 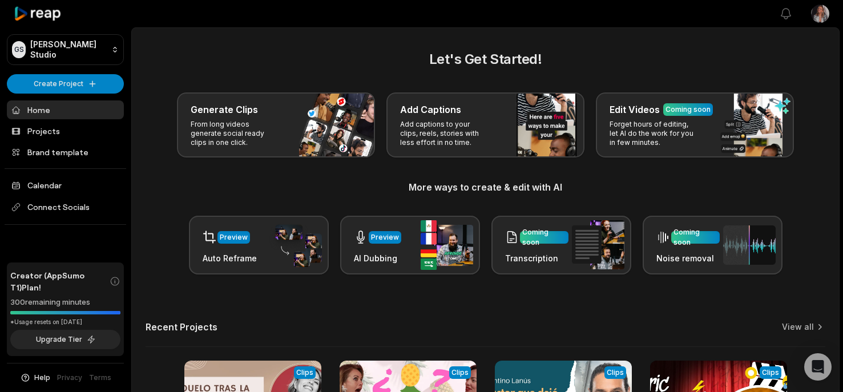 What do you see at coordinates (65, 339) in the screenshot?
I see `button: Upgrade Tier` at bounding box center [65, 339].